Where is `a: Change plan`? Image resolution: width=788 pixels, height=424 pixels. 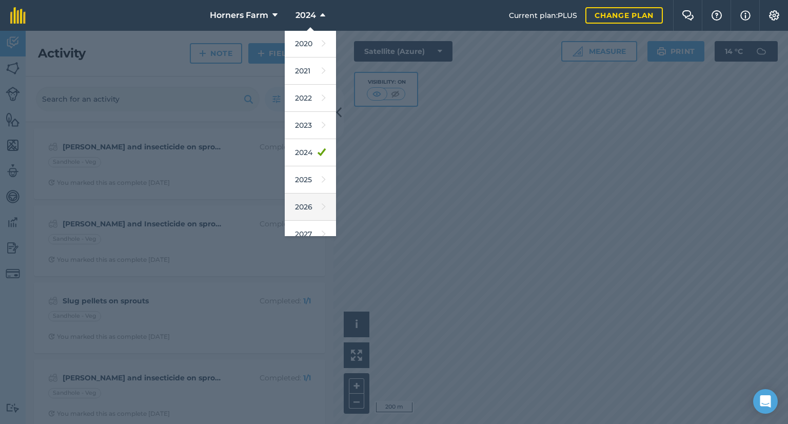 a: Change plan is located at coordinates (624, 15).